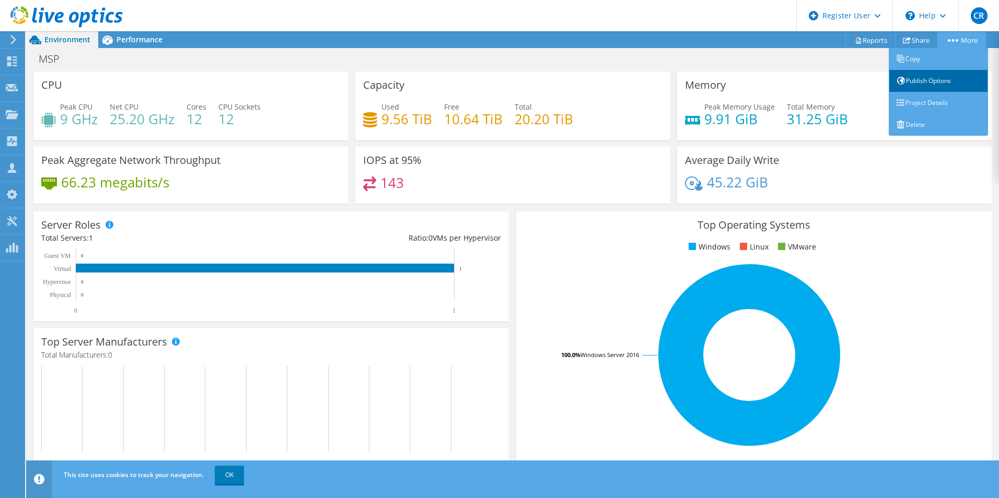 This screenshot has height=498, width=999. What do you see at coordinates (910, 16) in the screenshot?
I see `svg: \n` at bounding box center [910, 16].